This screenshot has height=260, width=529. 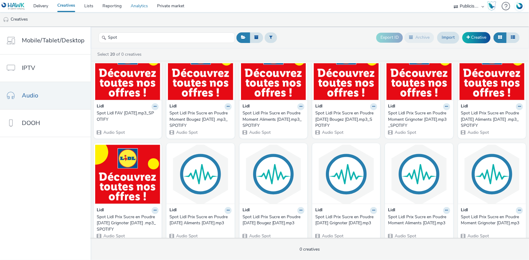 What do you see at coordinates (476, 38) in the screenshot?
I see `a: Creative` at bounding box center [476, 38].